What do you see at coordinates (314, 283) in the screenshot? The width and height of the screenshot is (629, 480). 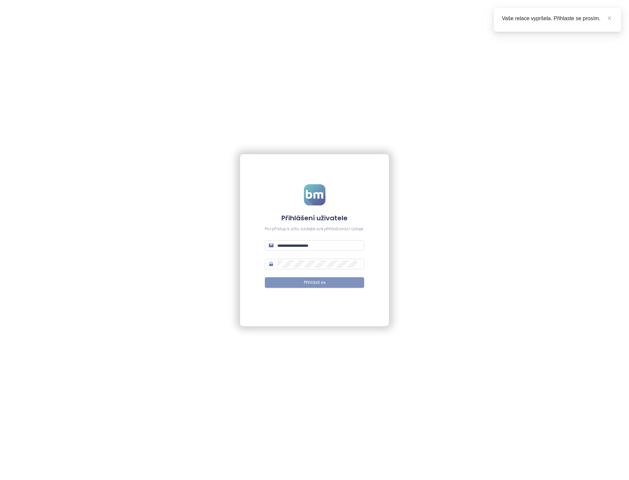 I see `span: Přihlásit se` at bounding box center [314, 283].